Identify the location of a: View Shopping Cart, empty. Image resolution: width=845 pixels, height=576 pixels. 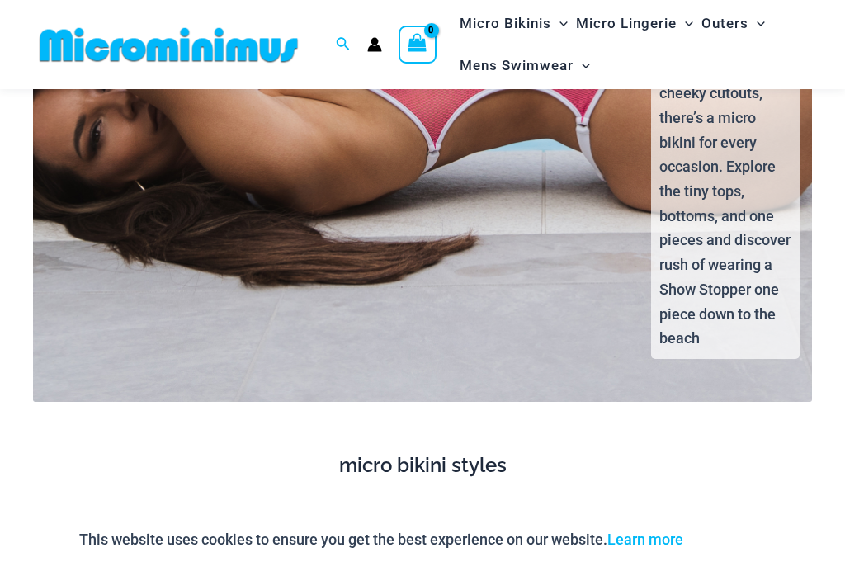
(418, 45).